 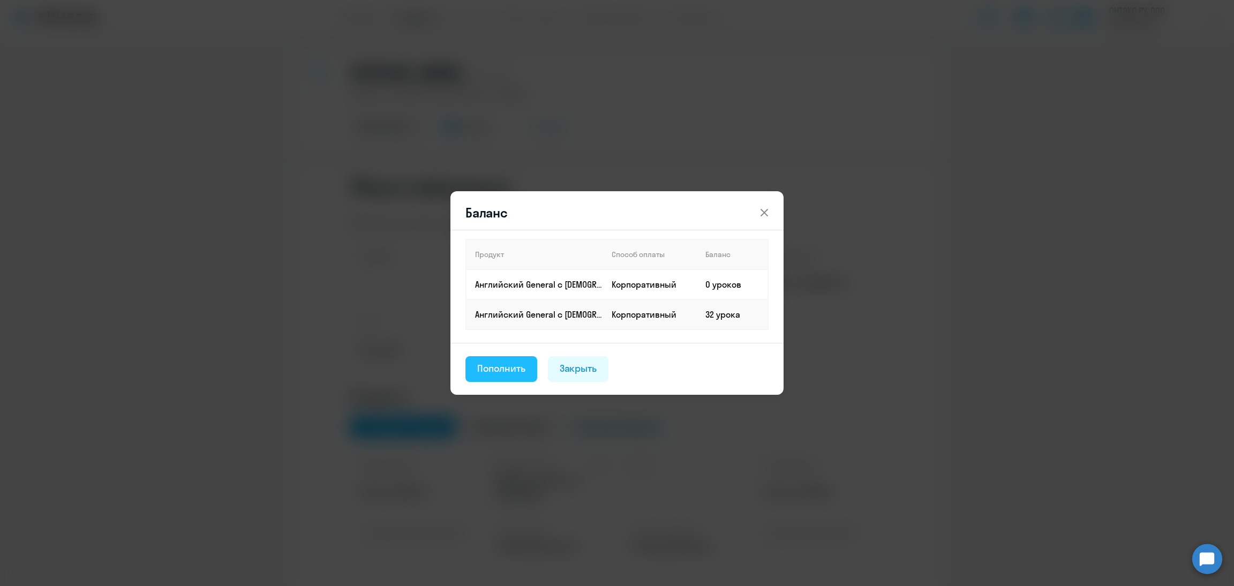 What do you see at coordinates (617, 213) in the screenshot?
I see `header: Баланс` at bounding box center [617, 213].